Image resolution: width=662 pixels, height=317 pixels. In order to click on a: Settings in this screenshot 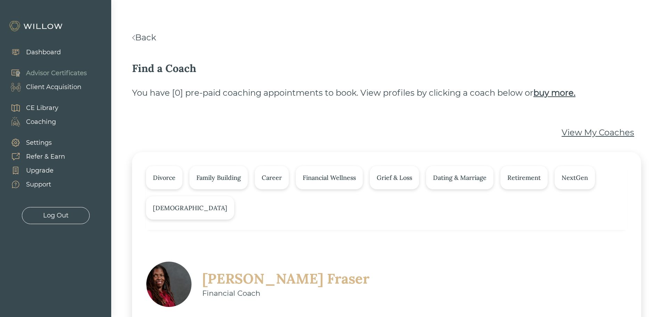, I will do `click(34, 143)`.